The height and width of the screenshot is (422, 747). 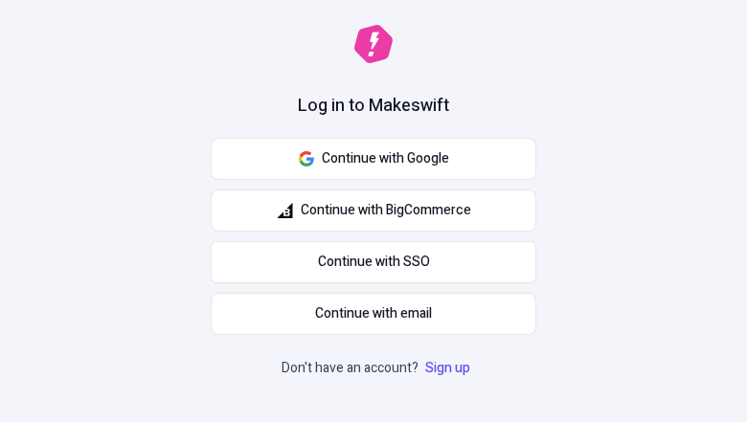 I want to click on button: Continue with email, so click(x=373, y=314).